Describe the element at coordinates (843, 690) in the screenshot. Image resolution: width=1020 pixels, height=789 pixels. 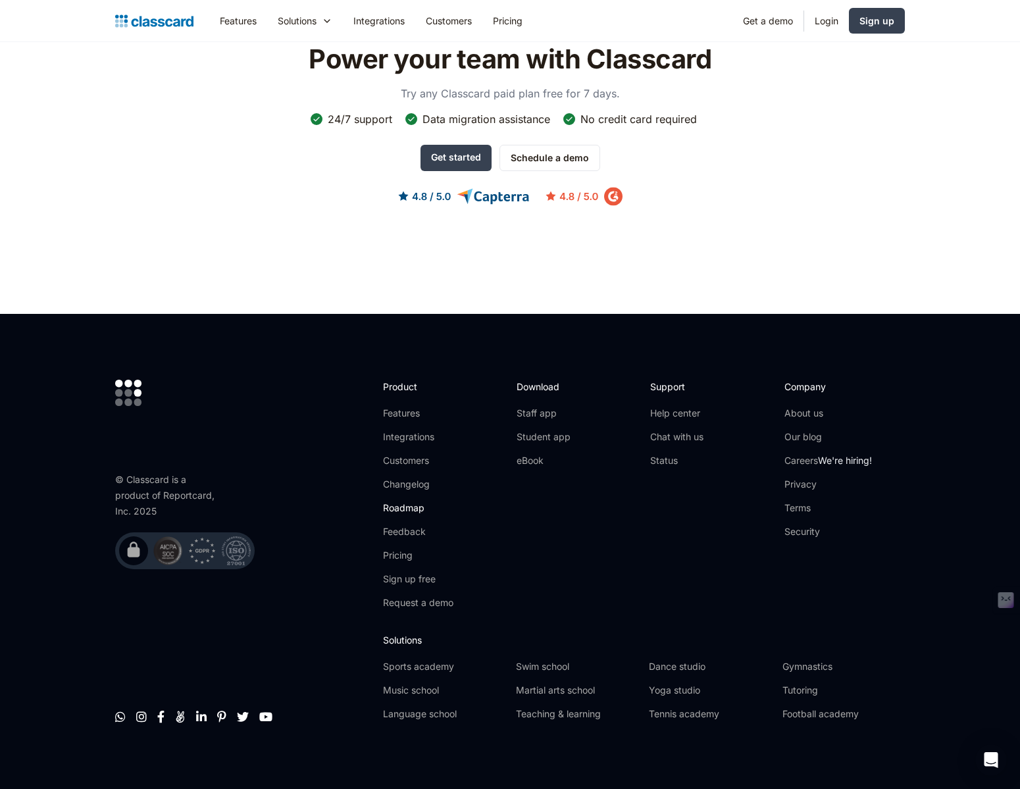
I see `a: Tutoring` at that location.